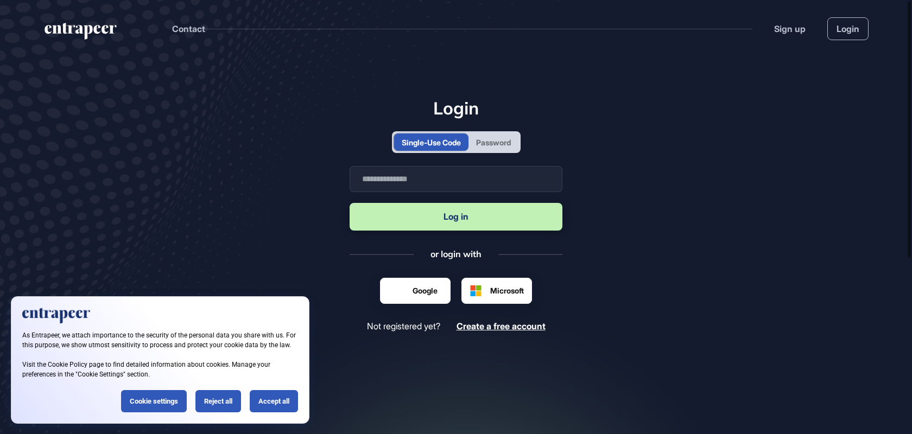  What do you see at coordinates (456, 108) in the screenshot?
I see `h1: Login` at bounding box center [456, 108].